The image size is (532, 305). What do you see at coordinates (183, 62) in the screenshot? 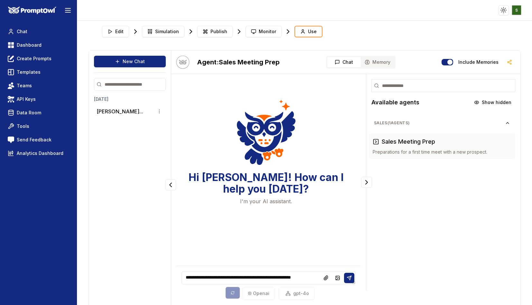
I see `img: Bot` at bounding box center [183, 62].